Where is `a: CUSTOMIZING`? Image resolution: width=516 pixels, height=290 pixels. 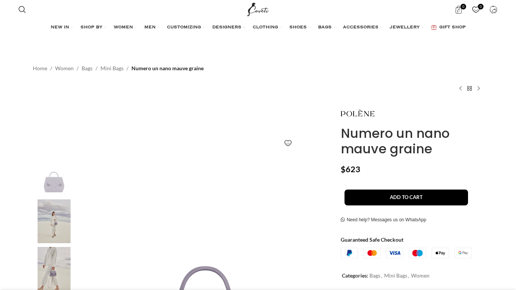
a: CUSTOMIZING is located at coordinates (186, 28).